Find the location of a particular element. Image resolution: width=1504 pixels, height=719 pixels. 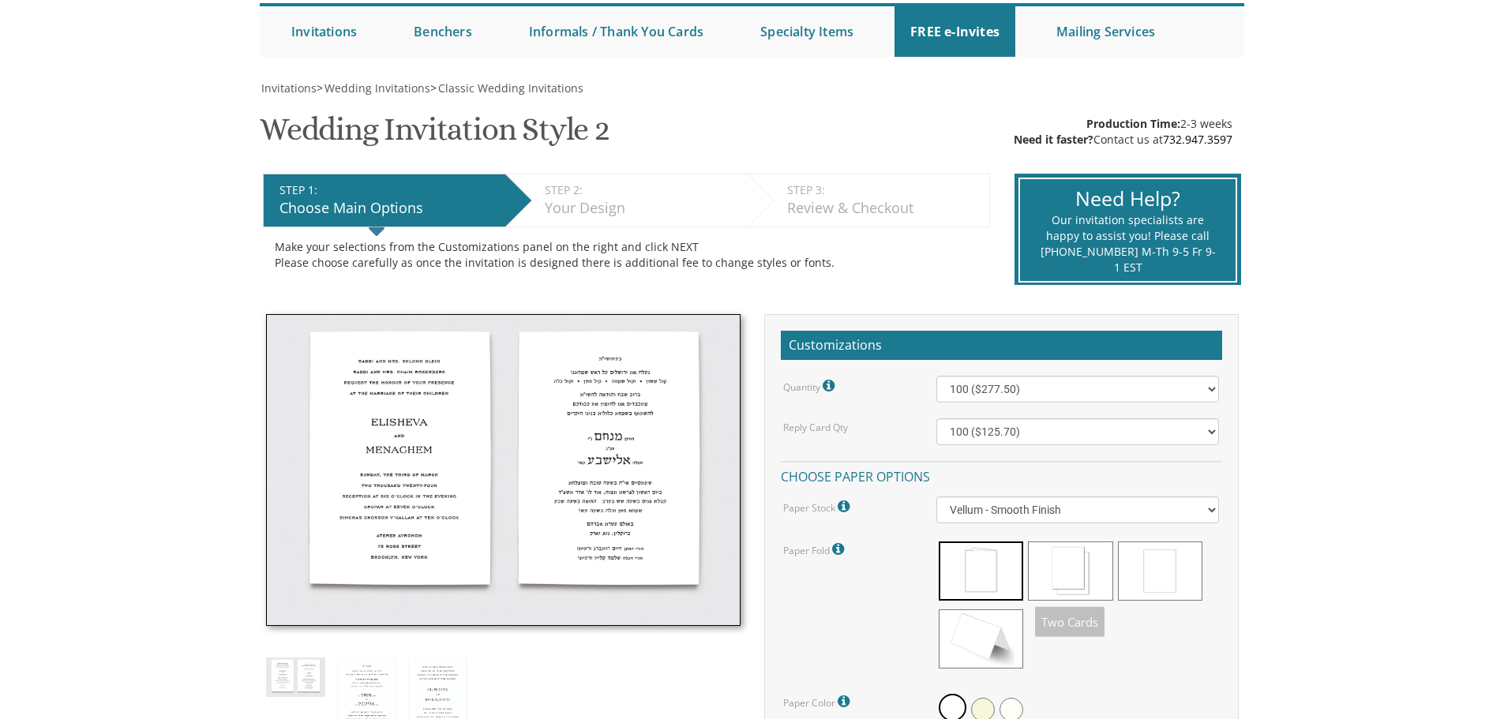

div: Review & Checkout is located at coordinates (884, 208).